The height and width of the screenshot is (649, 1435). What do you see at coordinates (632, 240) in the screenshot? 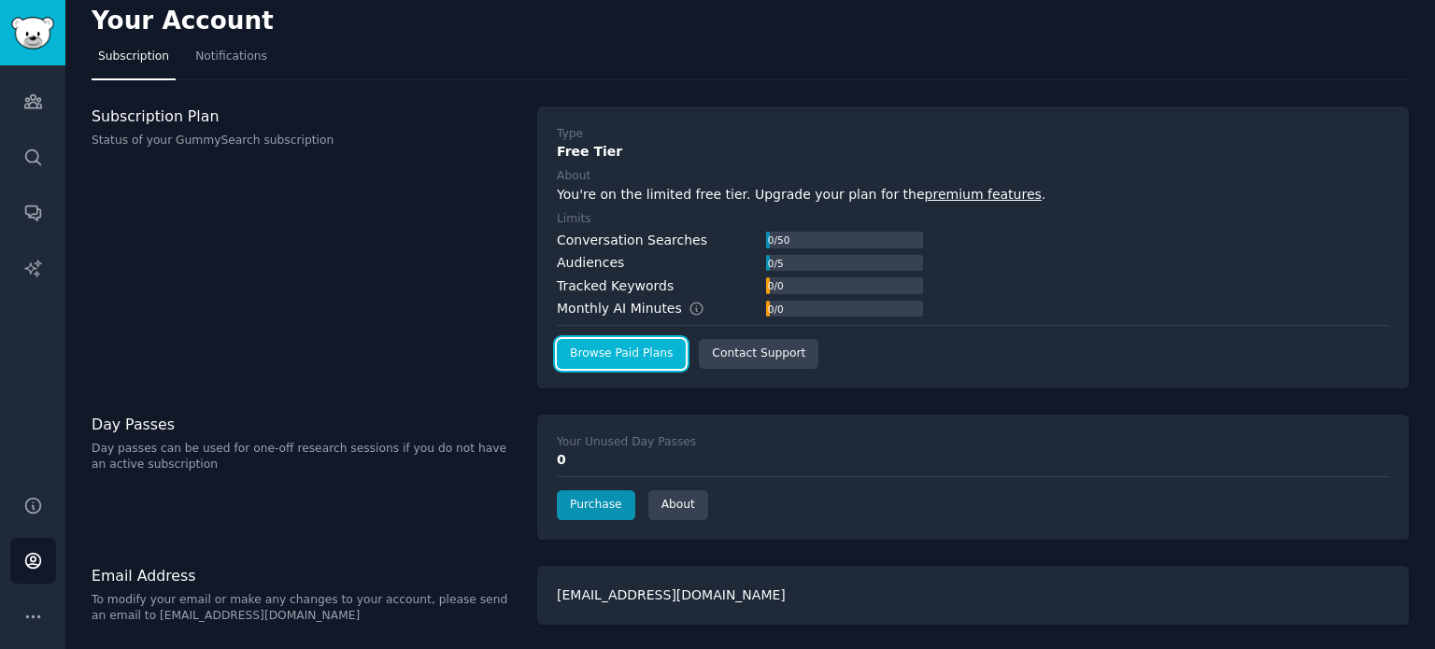
I see `div: Conversation Searches` at bounding box center [632, 240].